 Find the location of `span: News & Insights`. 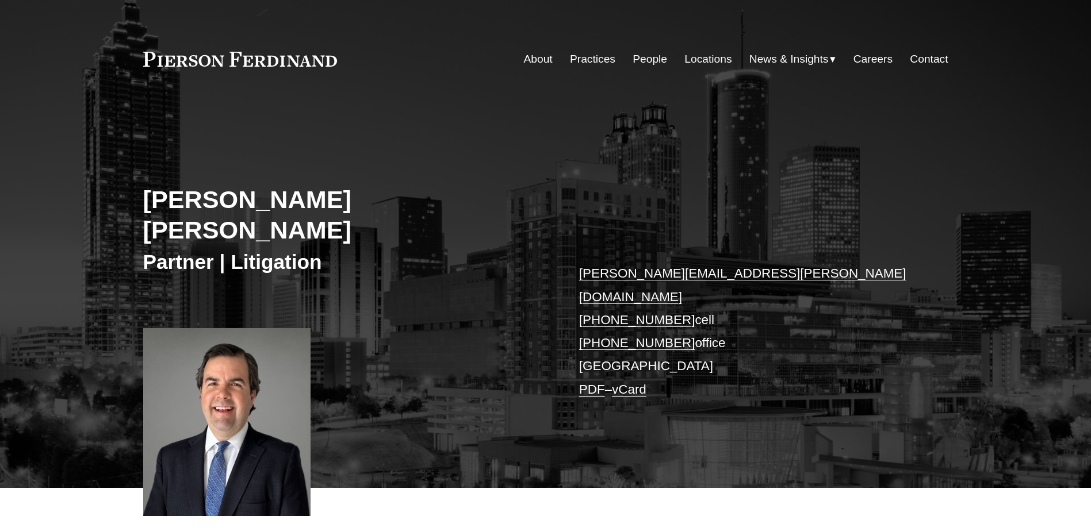

span: News & Insights is located at coordinates (789, 59).